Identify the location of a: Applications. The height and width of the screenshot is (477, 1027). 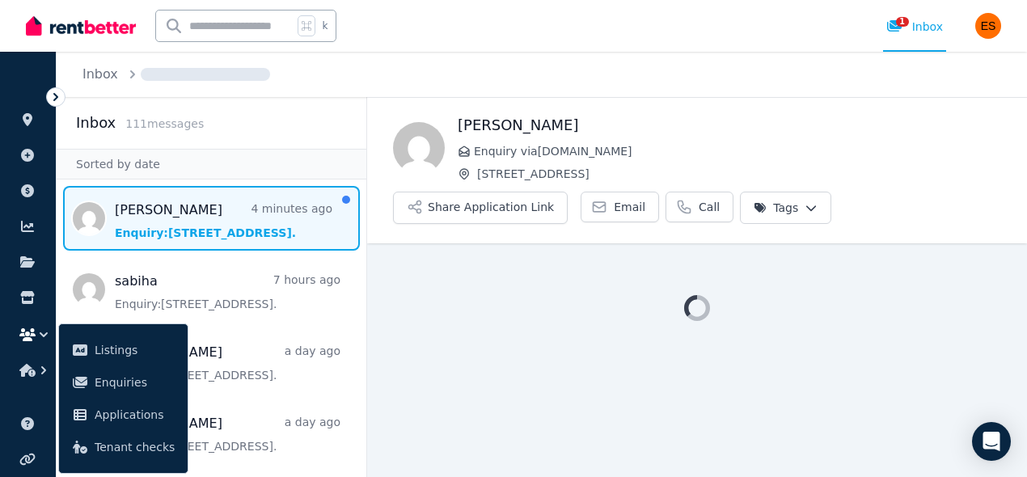
(123, 415).